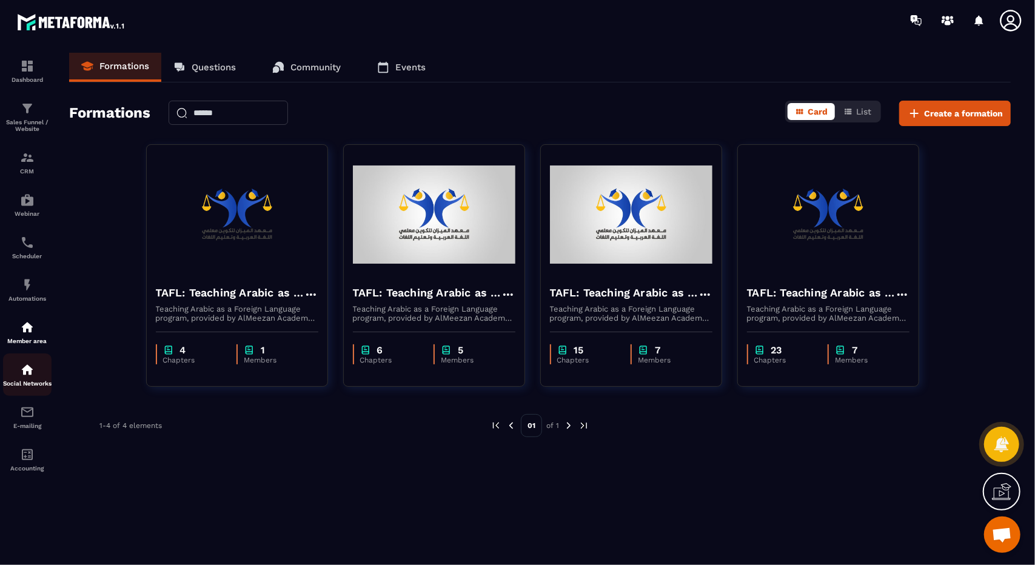 The width and height of the screenshot is (1035, 565). What do you see at coordinates (27, 468) in the screenshot?
I see `p: Accounting` at bounding box center [27, 468].